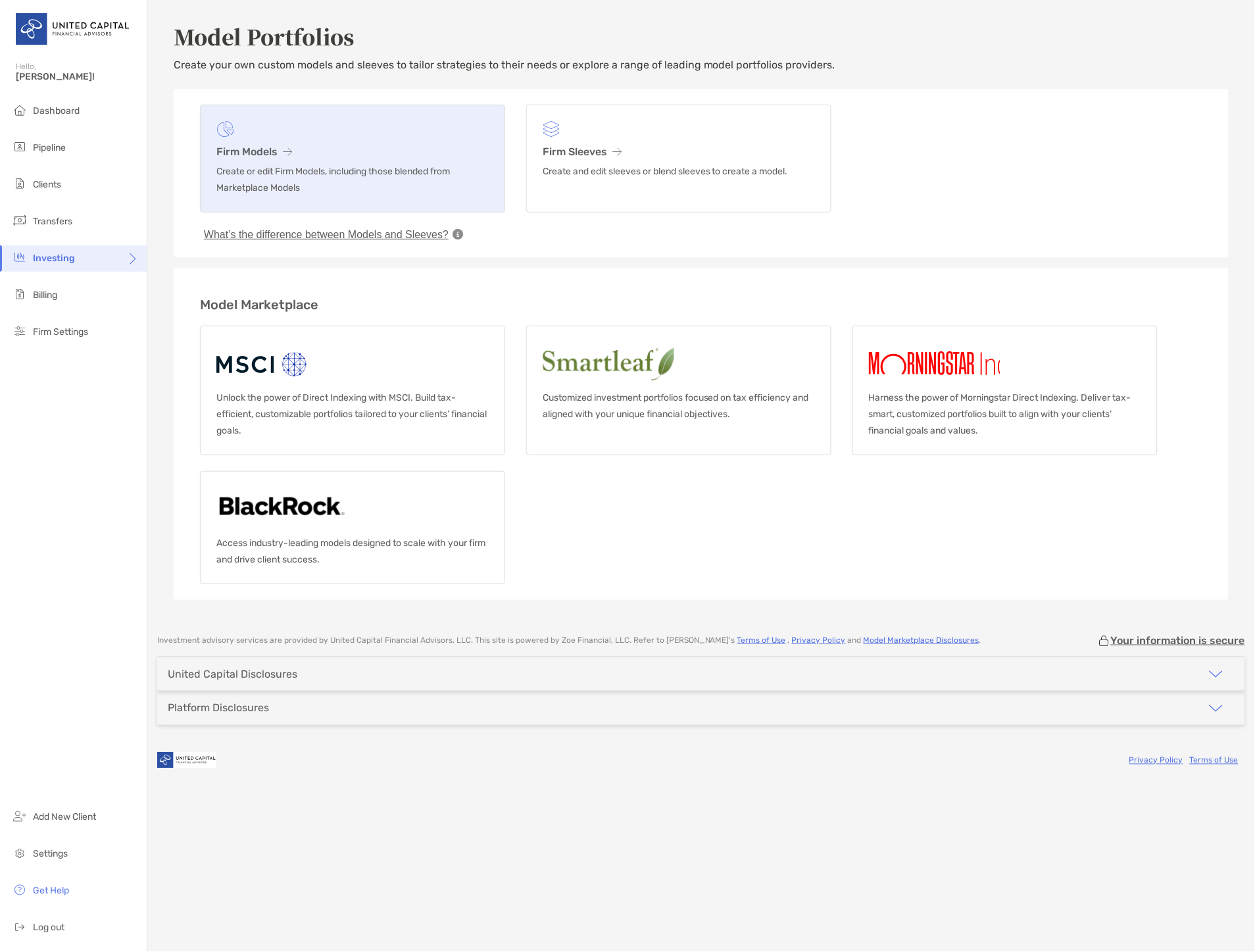  What do you see at coordinates (352, 151) in the screenshot?
I see `h3: Firm Models` at bounding box center [352, 151].